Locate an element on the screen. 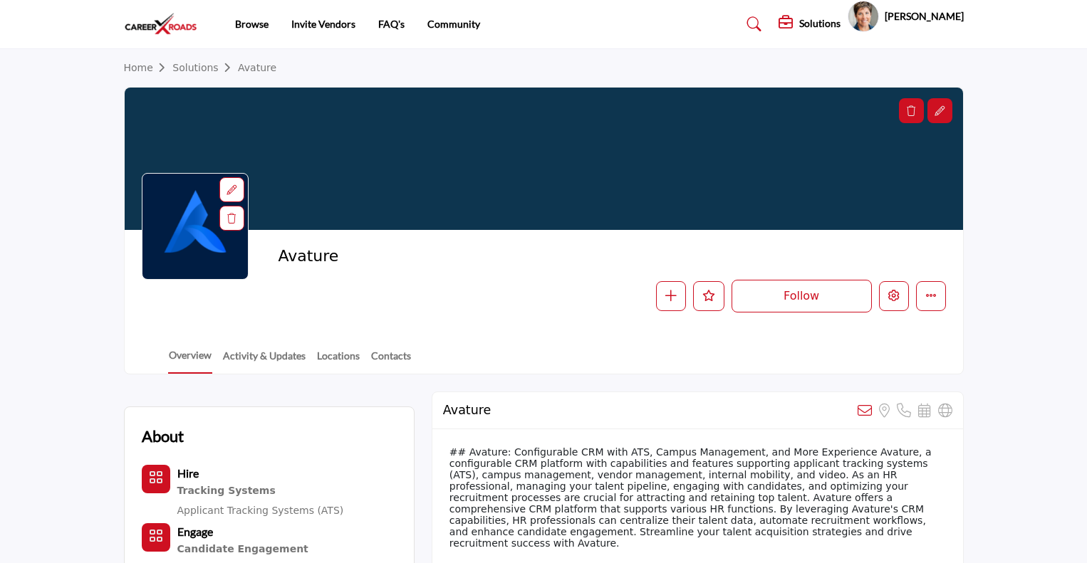  a: Home is located at coordinates (148, 68).